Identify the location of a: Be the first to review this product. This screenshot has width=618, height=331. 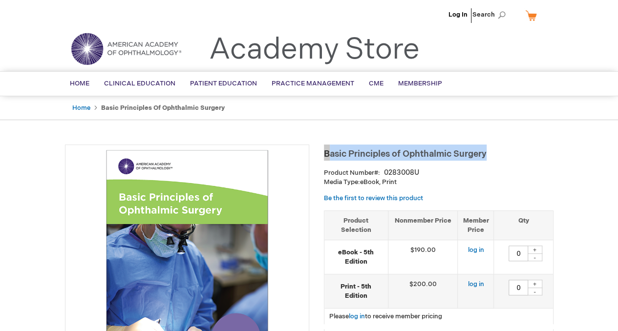
(373, 198).